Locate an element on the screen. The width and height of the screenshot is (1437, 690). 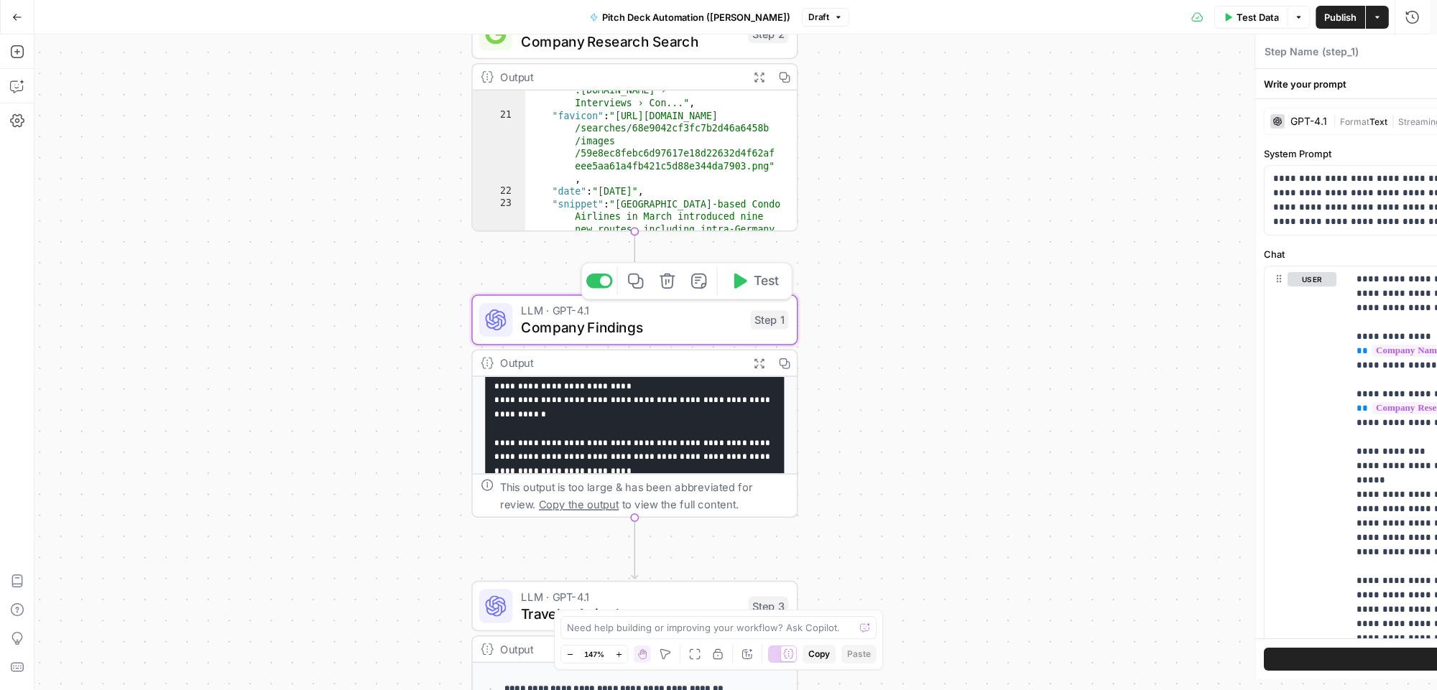
div: 22 is located at coordinates (499, 192).